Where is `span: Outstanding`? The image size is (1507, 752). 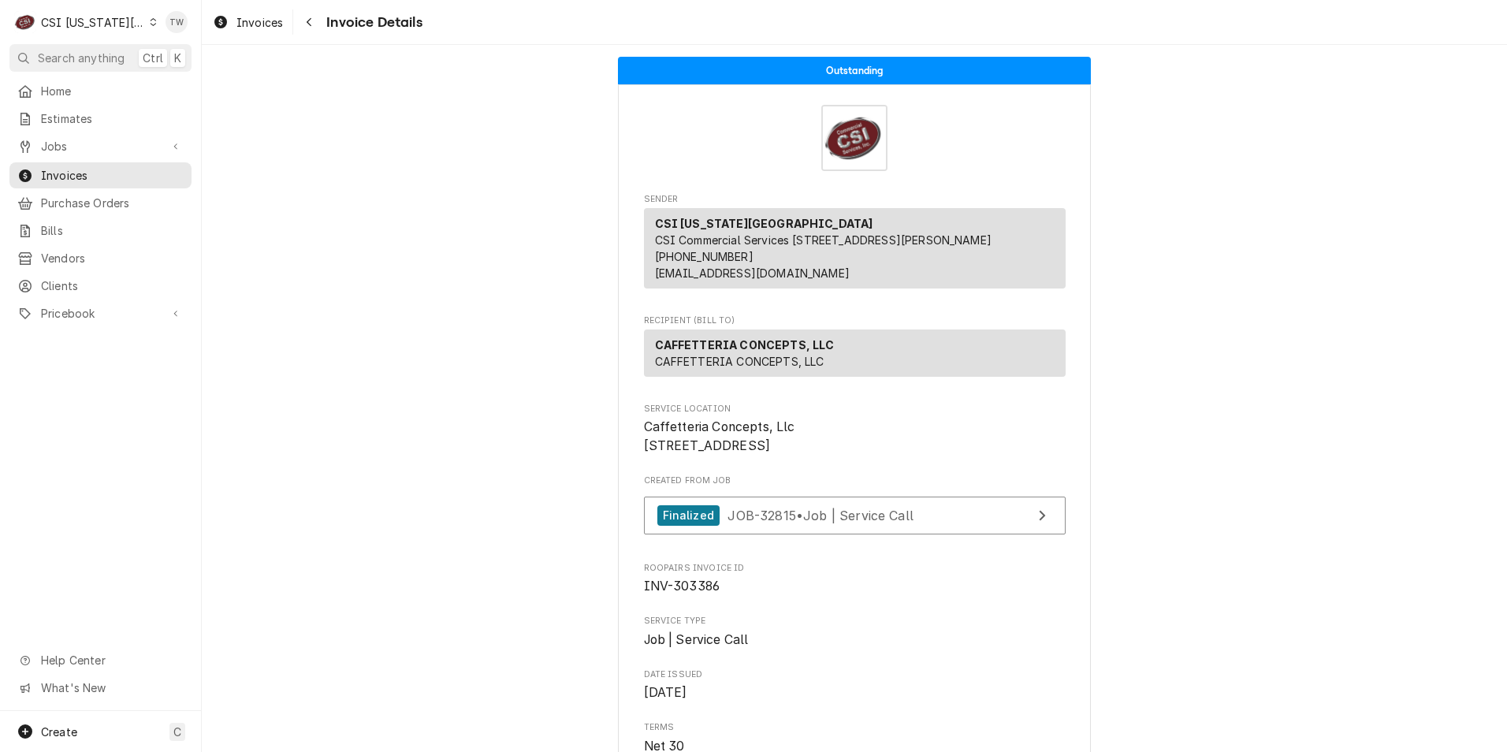 span: Outstanding is located at coordinates (855, 70).